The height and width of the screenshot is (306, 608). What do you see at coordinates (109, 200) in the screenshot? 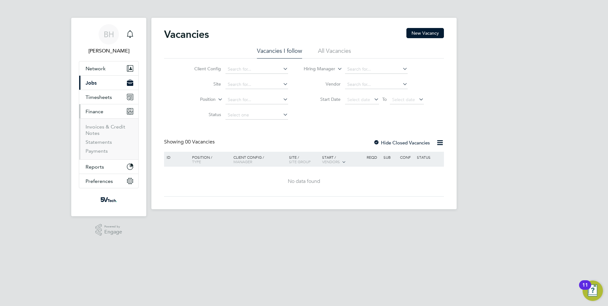
I see `a: Go to home page` at bounding box center [109, 200].